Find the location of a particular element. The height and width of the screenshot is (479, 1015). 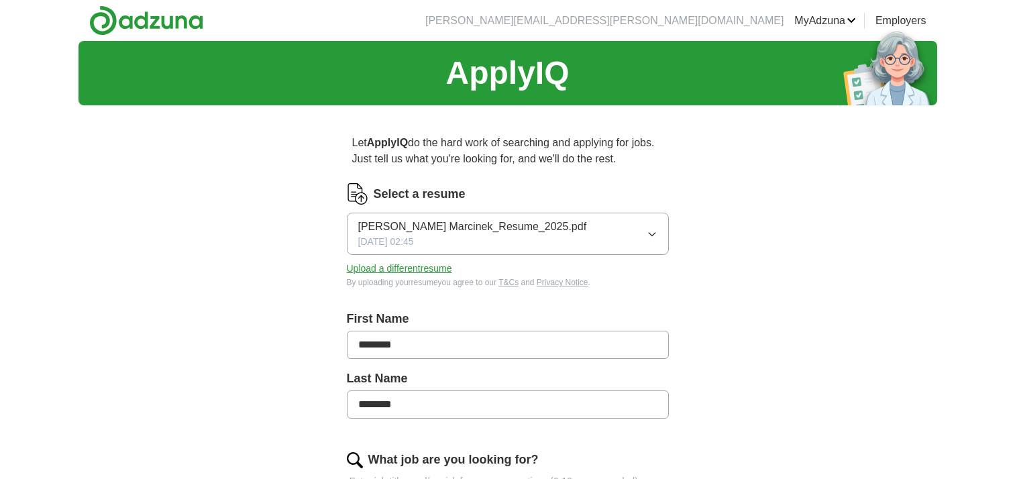

img: search.png is located at coordinates (355, 460).